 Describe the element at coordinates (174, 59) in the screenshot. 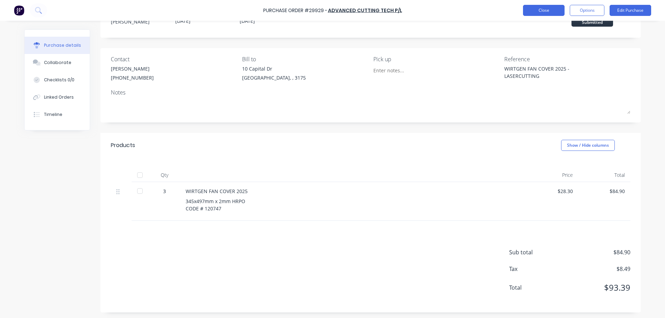

I see `div: Contact` at that location.